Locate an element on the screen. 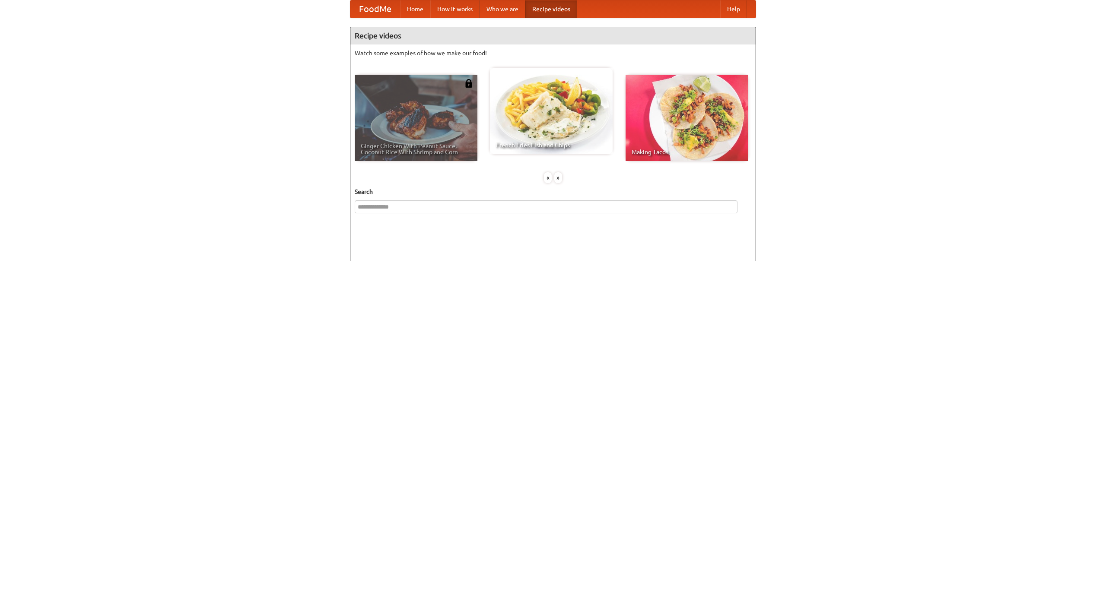 This screenshot has height=611, width=1106. a: Making Tacos is located at coordinates (687, 118).